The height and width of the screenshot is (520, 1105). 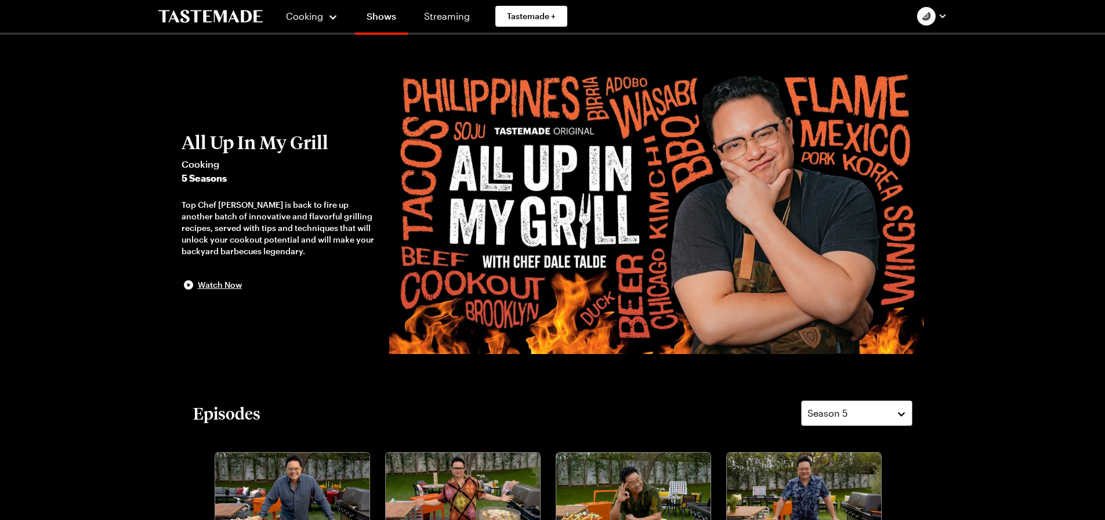 What do you see at coordinates (857, 413) in the screenshot?
I see `button: Season 5` at bounding box center [857, 413].